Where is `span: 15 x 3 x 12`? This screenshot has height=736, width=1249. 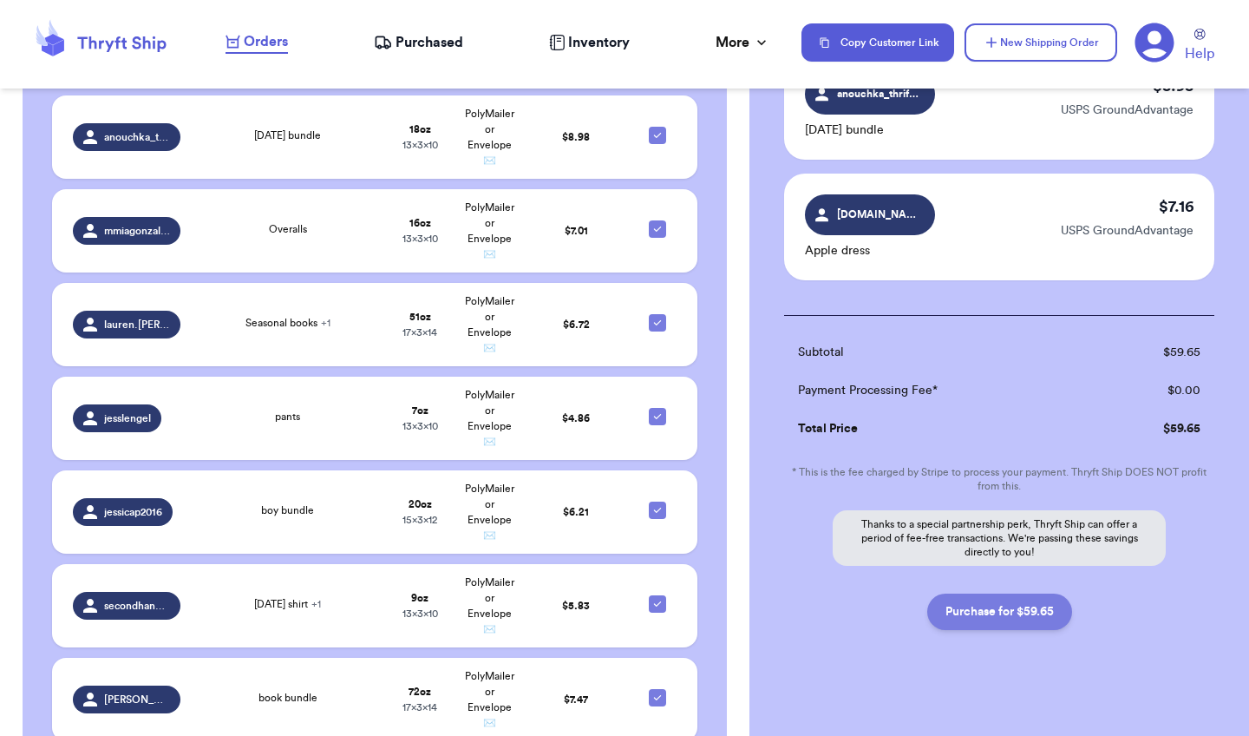
span: 15 x 3 x 12 is located at coordinates (420, 520).